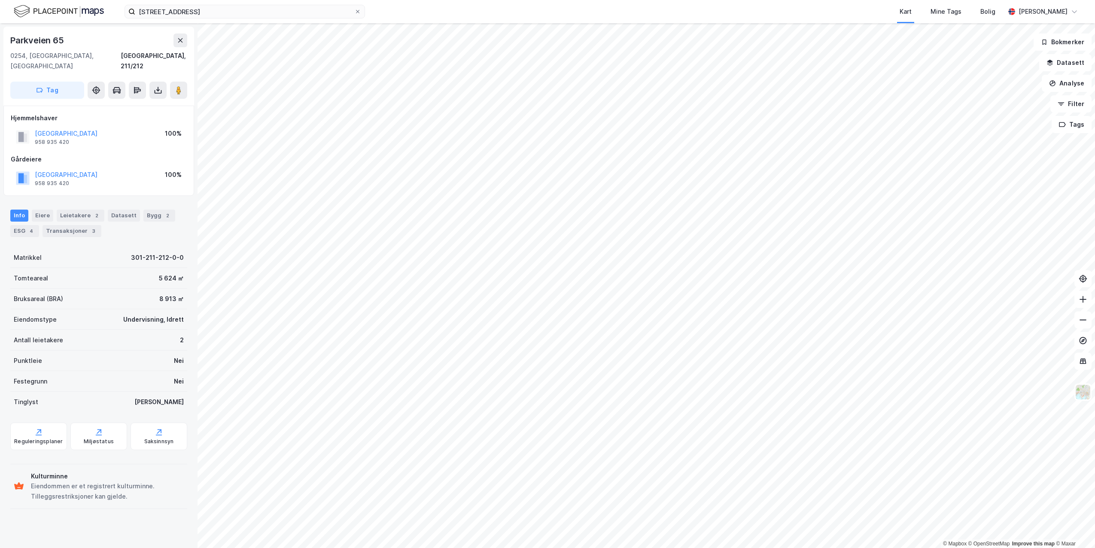 This screenshot has width=1095, height=548. Describe the element at coordinates (28, 361) in the screenshot. I see `div: Punktleie` at that location.